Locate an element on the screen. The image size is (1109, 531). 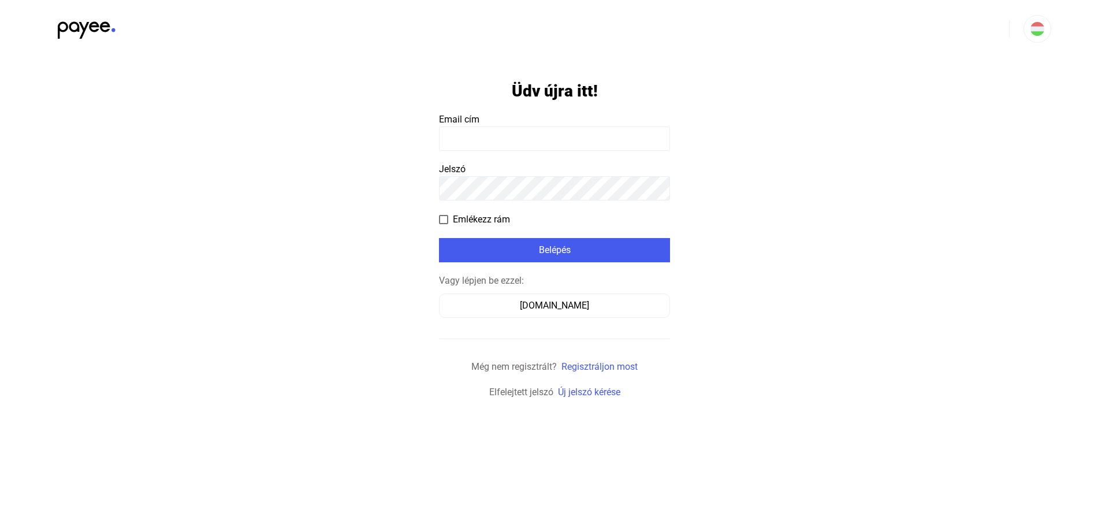
img: black-payee-blue-dot.svg is located at coordinates (87, 27).